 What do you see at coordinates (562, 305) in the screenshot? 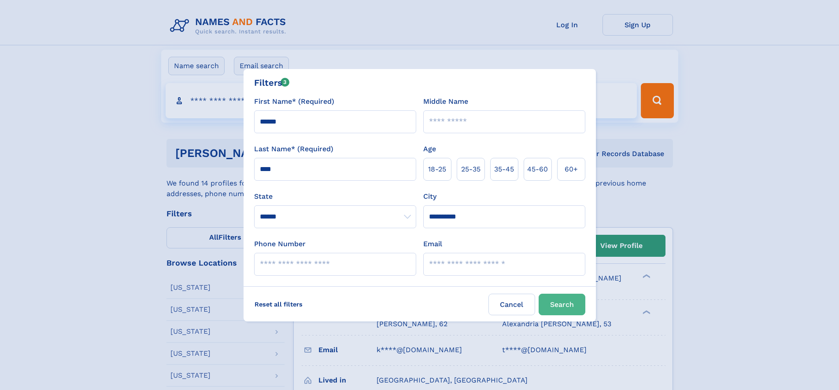
I see `button: Search` at bounding box center [562, 305].